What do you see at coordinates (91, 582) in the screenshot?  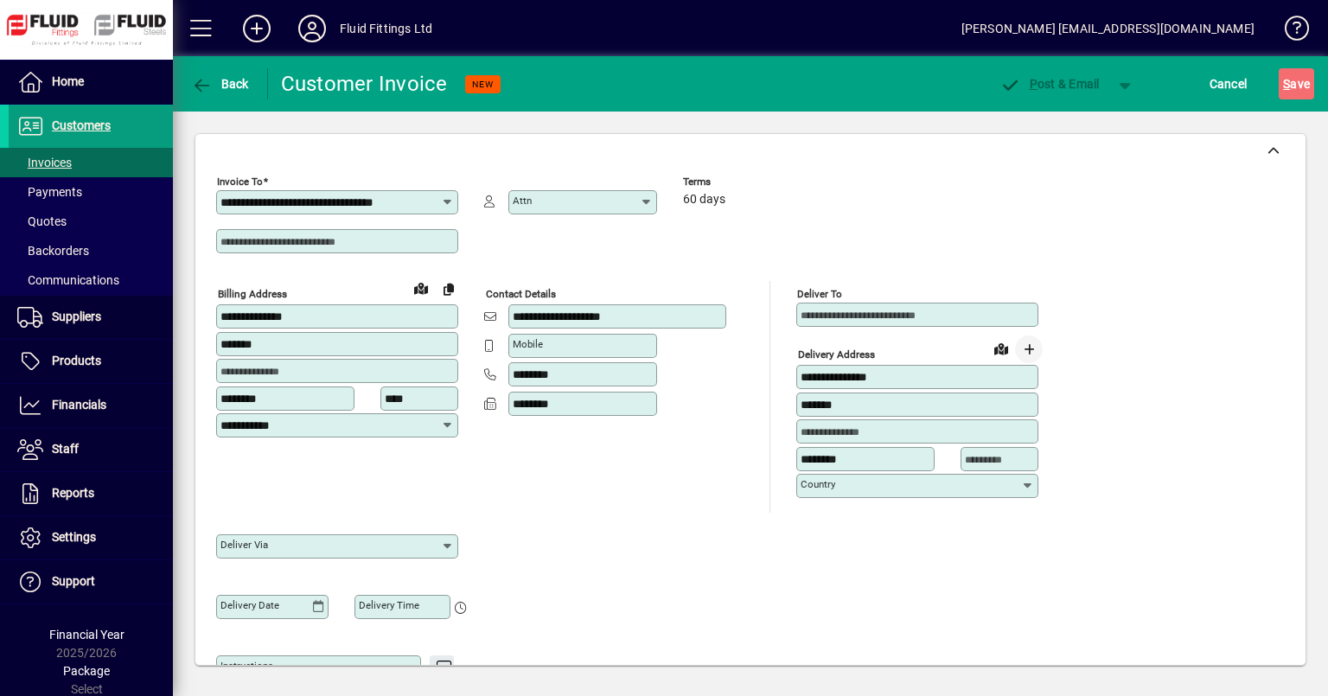 I see `a: Support` at bounding box center [91, 582].